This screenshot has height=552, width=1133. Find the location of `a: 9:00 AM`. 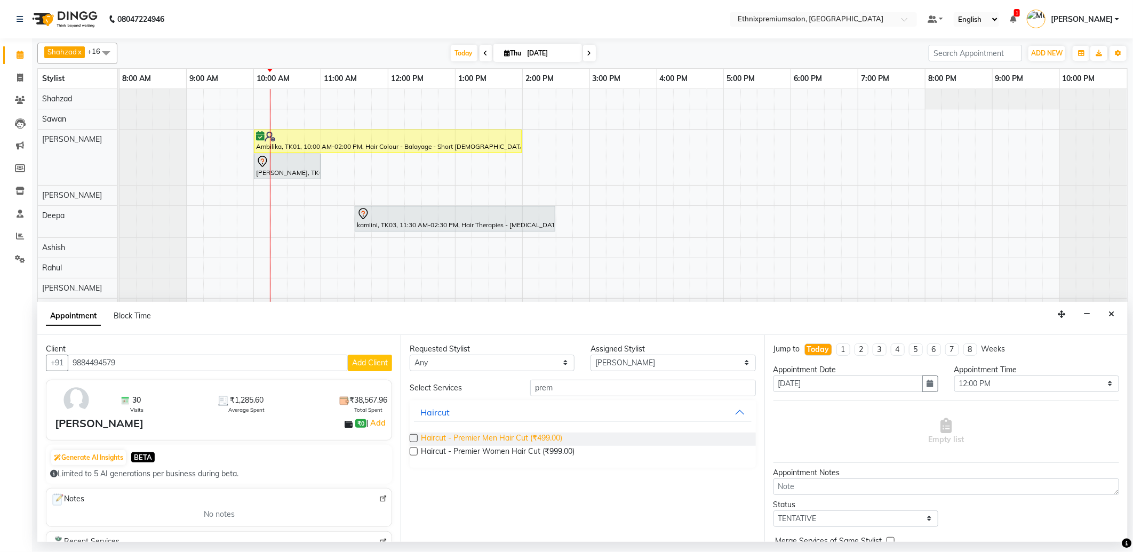

a: 9:00 AM is located at coordinates (204, 78).